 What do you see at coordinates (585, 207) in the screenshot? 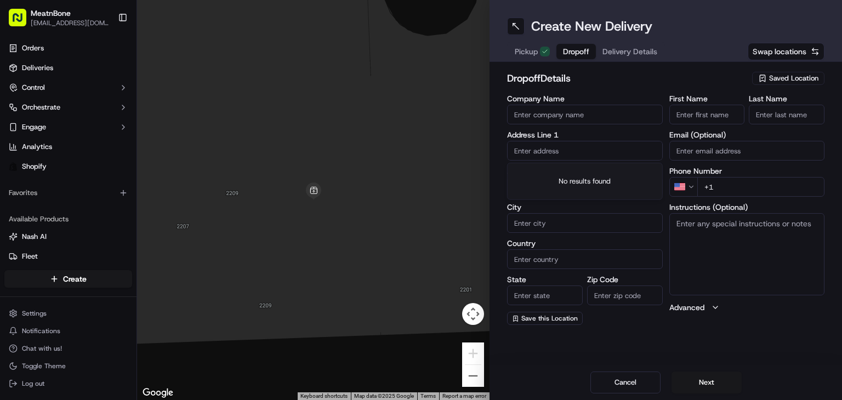
I see `label: City` at bounding box center [585, 207].